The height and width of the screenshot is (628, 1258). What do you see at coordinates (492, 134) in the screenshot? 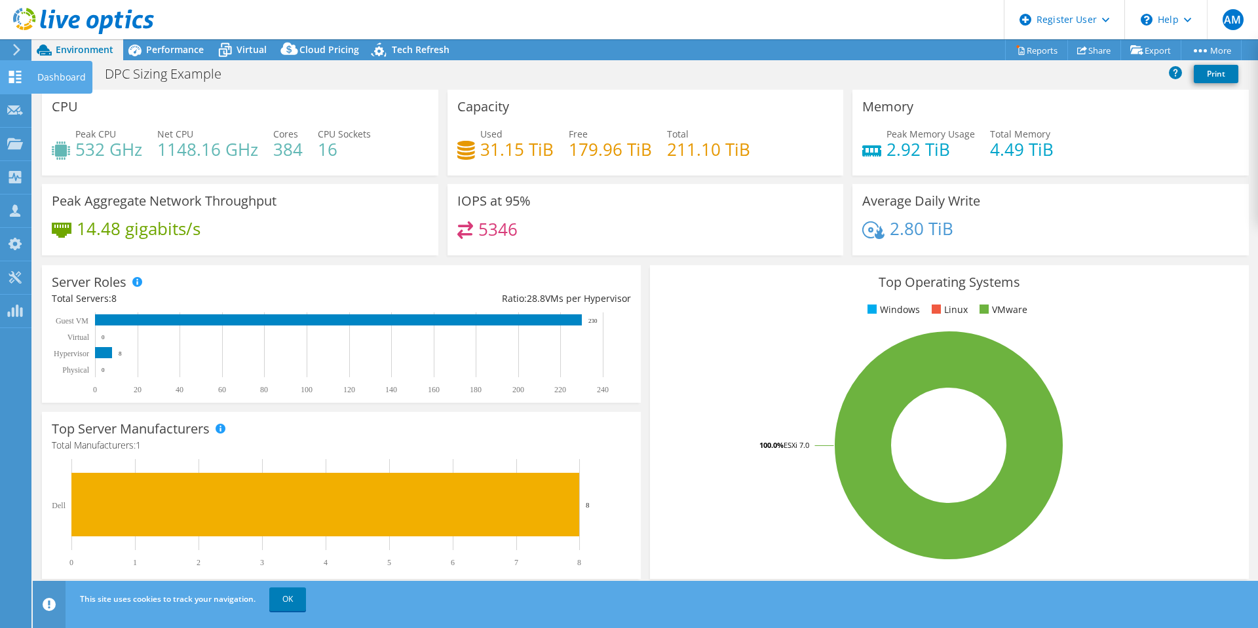
I see `span: Used` at bounding box center [492, 134].